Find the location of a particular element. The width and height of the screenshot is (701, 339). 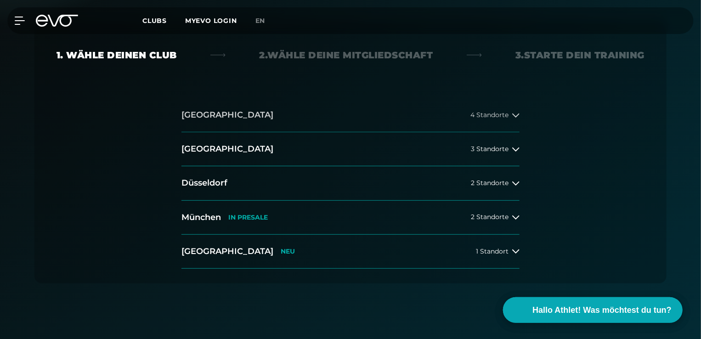

a: en is located at coordinates (266, 21).